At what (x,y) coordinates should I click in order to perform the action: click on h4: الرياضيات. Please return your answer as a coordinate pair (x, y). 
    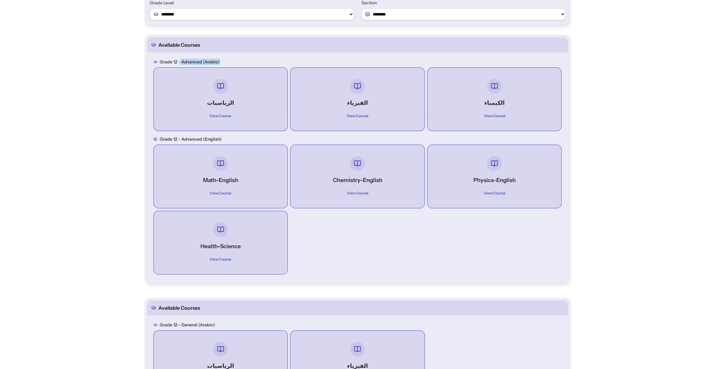
    Looking at the image, I should click on (221, 103).